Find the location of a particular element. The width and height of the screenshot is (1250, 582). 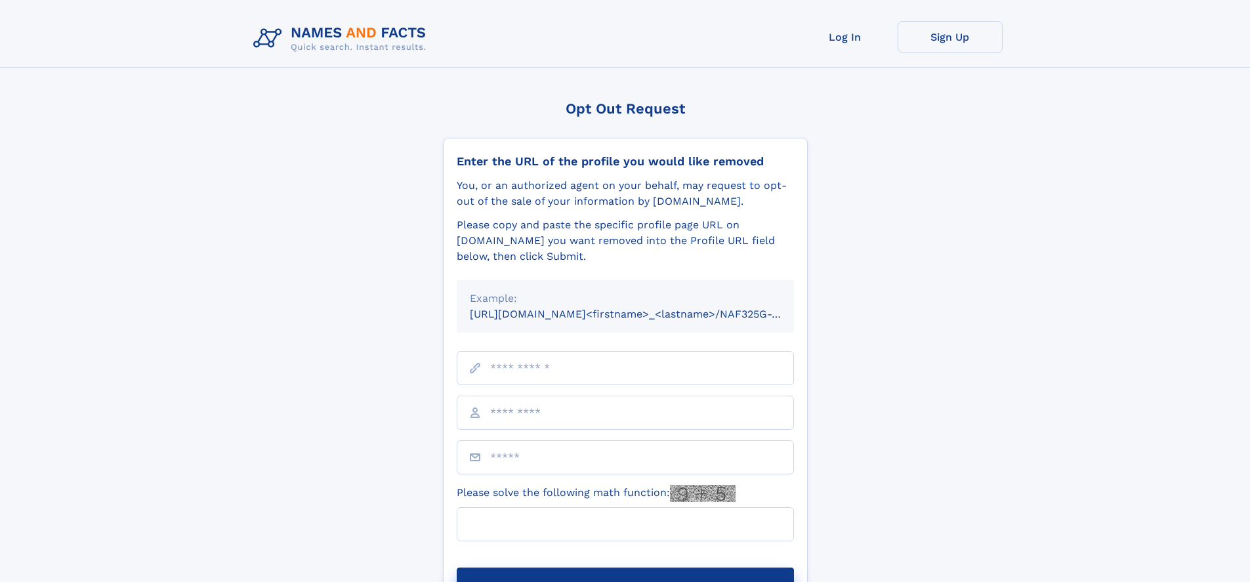

a: Sign Up is located at coordinates (950, 37).